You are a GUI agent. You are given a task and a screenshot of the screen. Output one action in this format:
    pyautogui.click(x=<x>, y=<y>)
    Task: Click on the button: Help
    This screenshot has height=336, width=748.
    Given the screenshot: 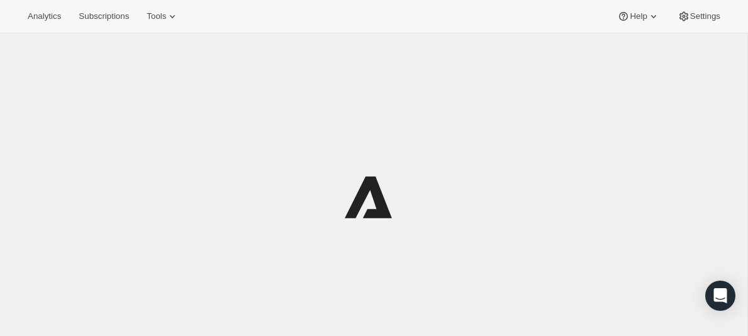 What is the action you would take?
    pyautogui.click(x=638, y=16)
    